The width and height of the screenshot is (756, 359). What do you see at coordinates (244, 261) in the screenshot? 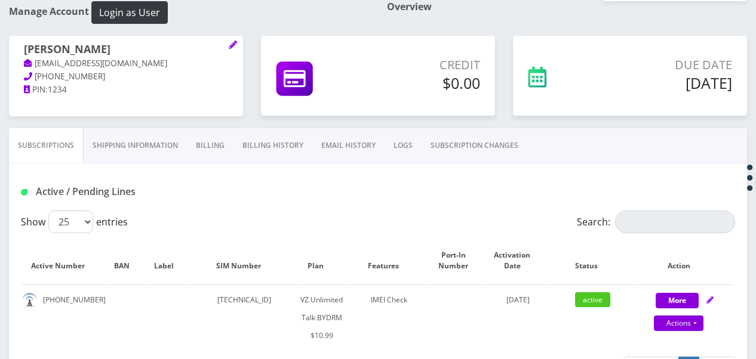
I see `th: SIM Number: activate to sort column ascending` at bounding box center [244, 261].